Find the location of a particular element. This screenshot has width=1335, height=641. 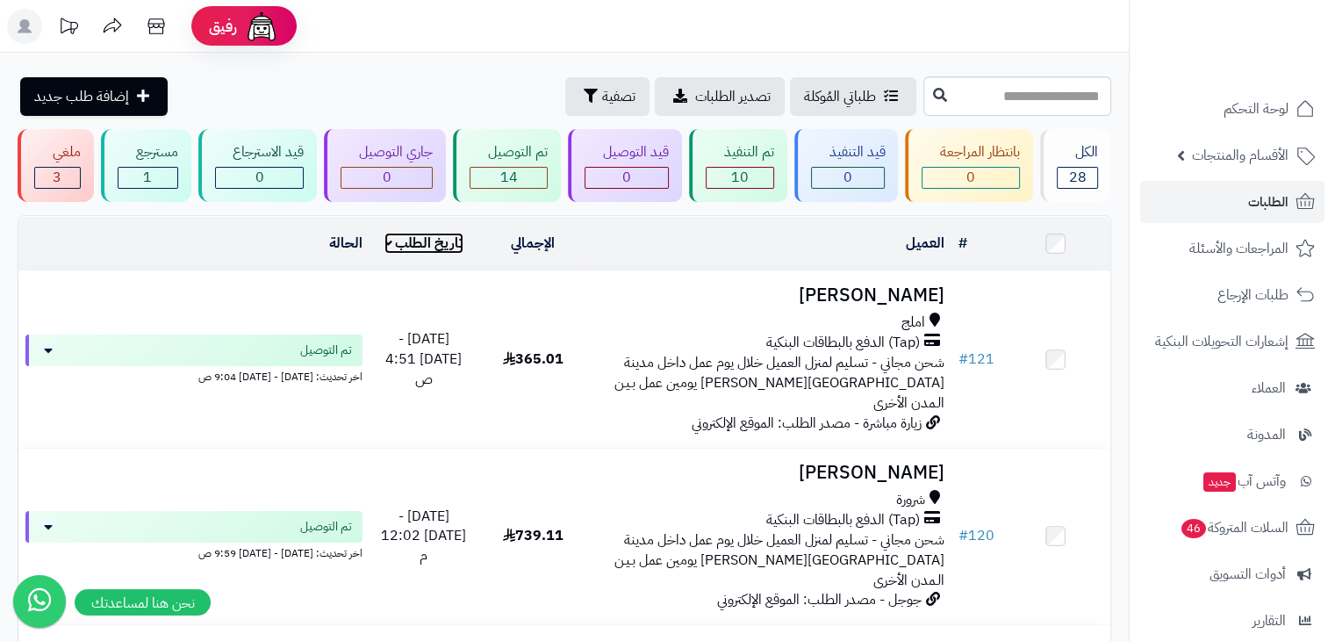

span: 365.01 is located at coordinates (533, 359).